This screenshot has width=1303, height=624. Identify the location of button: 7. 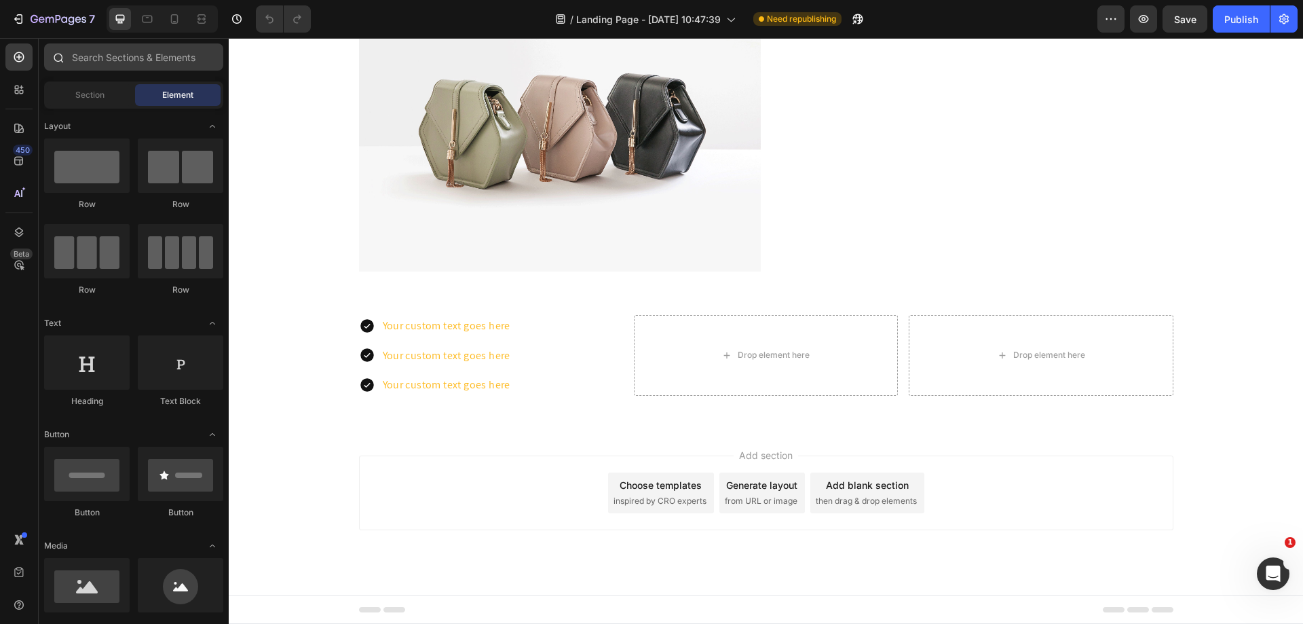
(53, 19).